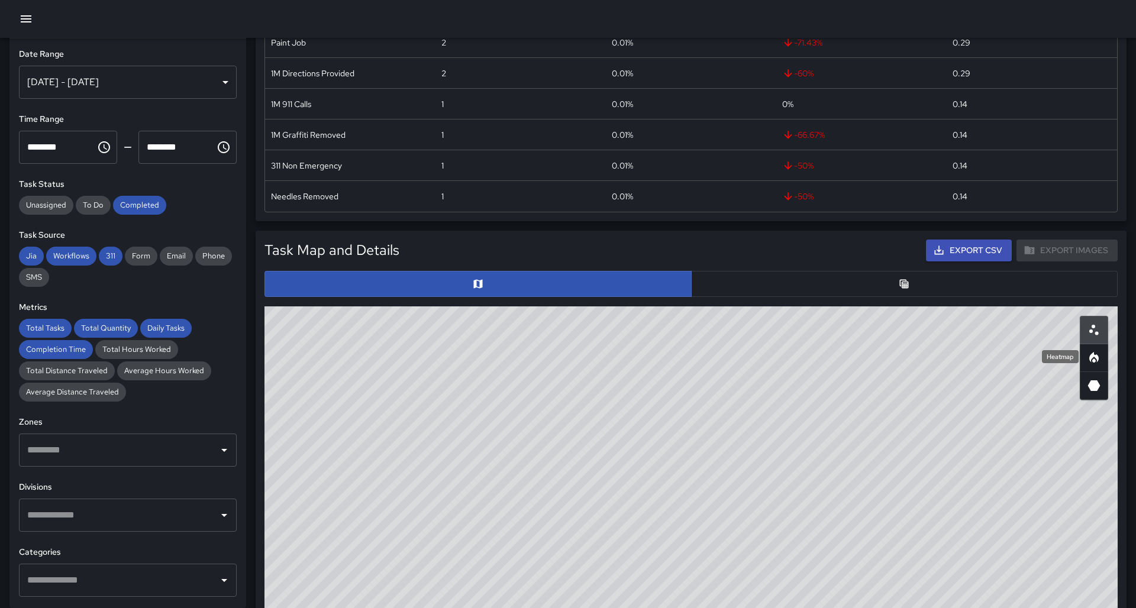  What do you see at coordinates (140, 205) in the screenshot?
I see `div: Completed` at bounding box center [140, 205].